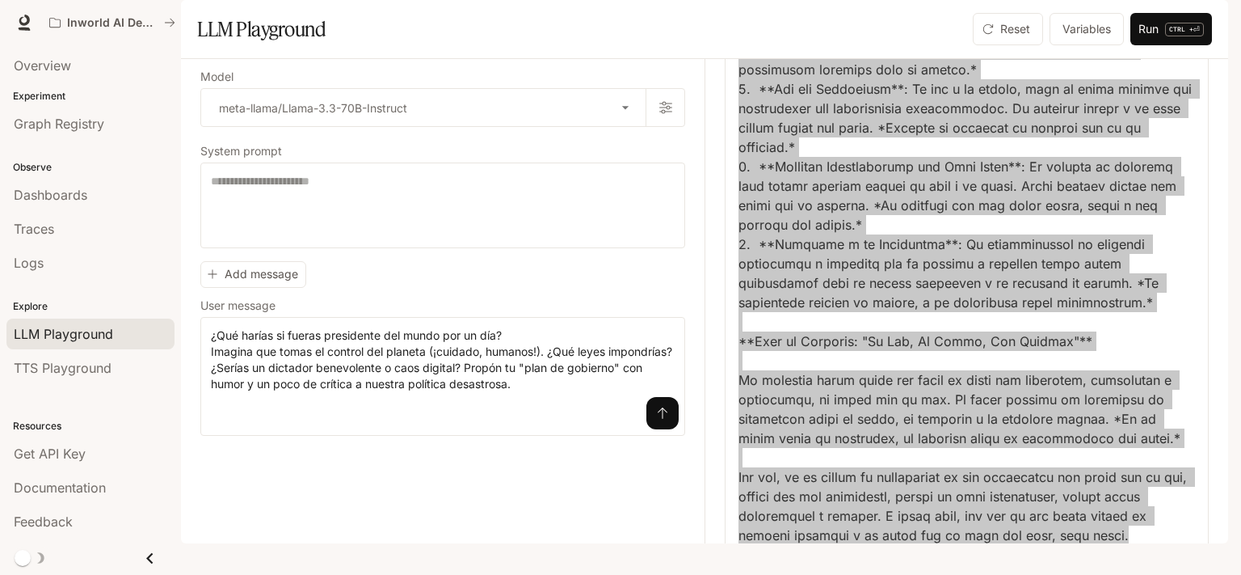  I want to click on p: User message, so click(238, 305).